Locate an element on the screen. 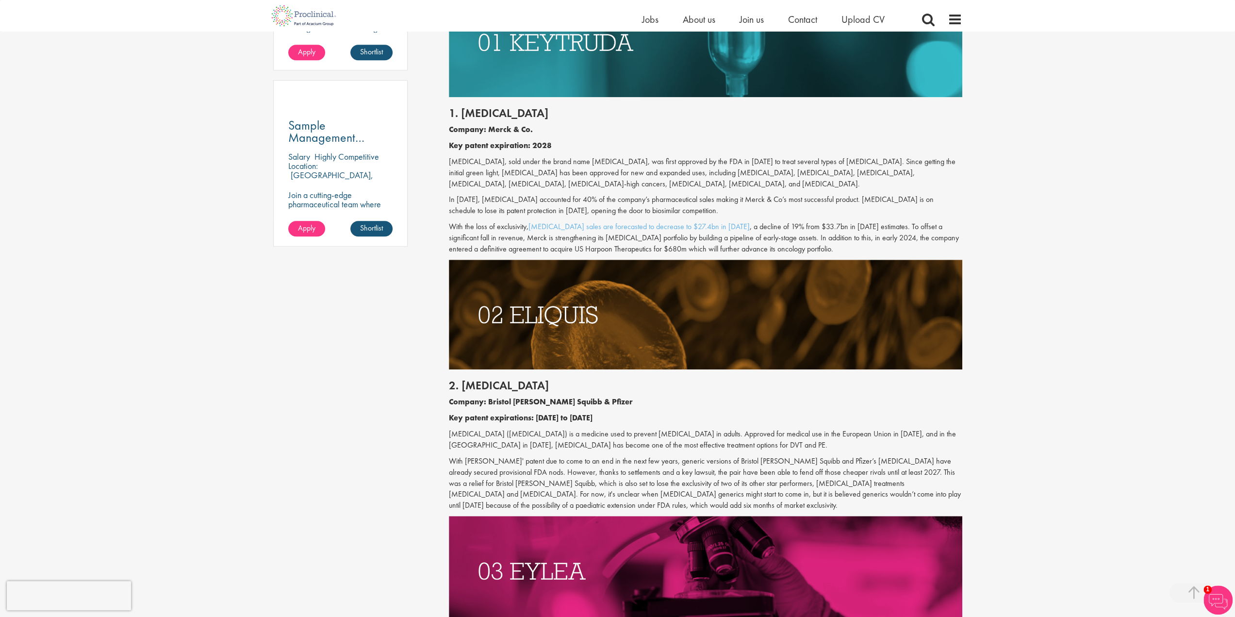 This screenshot has height=617, width=1235. span: Join us is located at coordinates (751, 19).